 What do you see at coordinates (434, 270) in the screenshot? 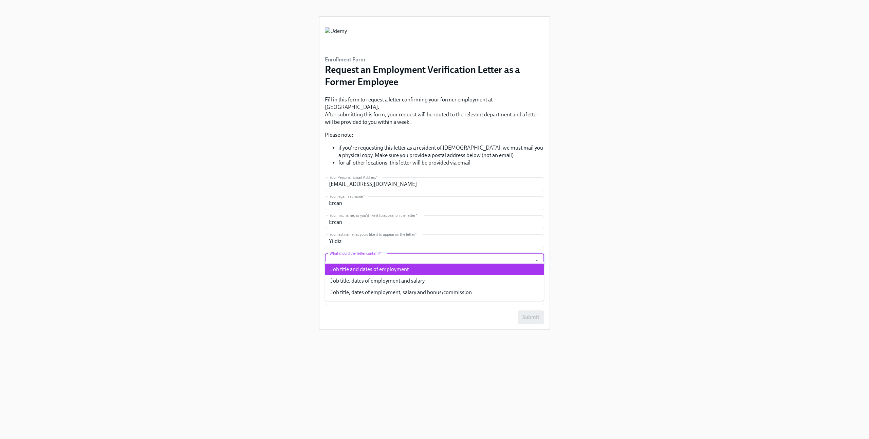
I see `li: Job title and dates of employment` at bounding box center [434, 270].